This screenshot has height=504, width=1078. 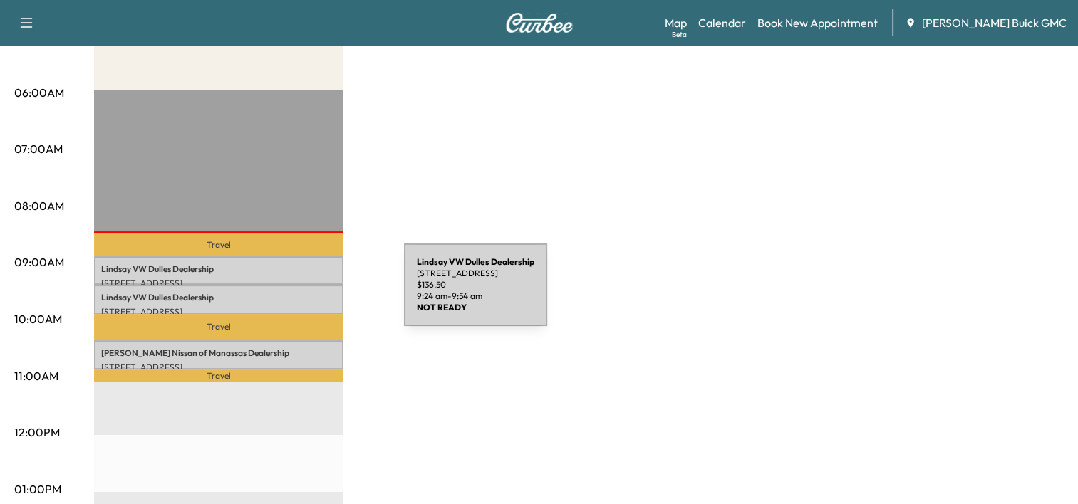 What do you see at coordinates (39, 206) in the screenshot?
I see `p: 08:00AM` at bounding box center [39, 206].